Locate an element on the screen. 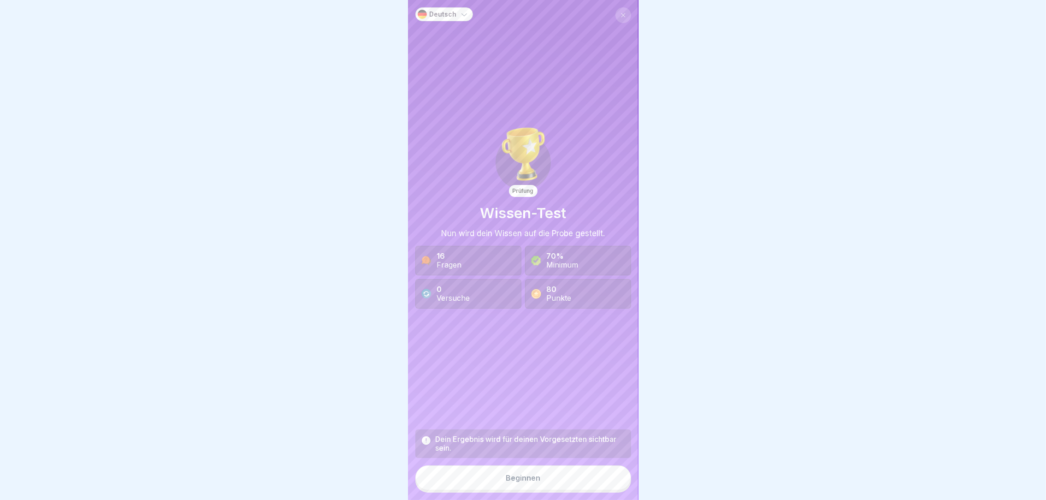  div: Dein Ergebnis wird für deinen Vorgesetzten sichtbar sein. is located at coordinates (530, 444).